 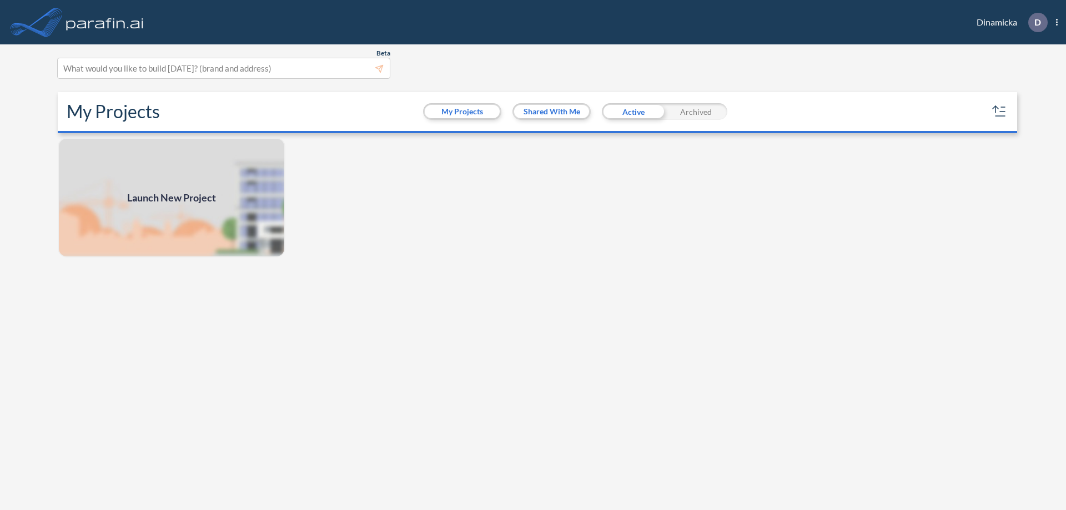 I want to click on button: Shared With Me, so click(x=551, y=112).